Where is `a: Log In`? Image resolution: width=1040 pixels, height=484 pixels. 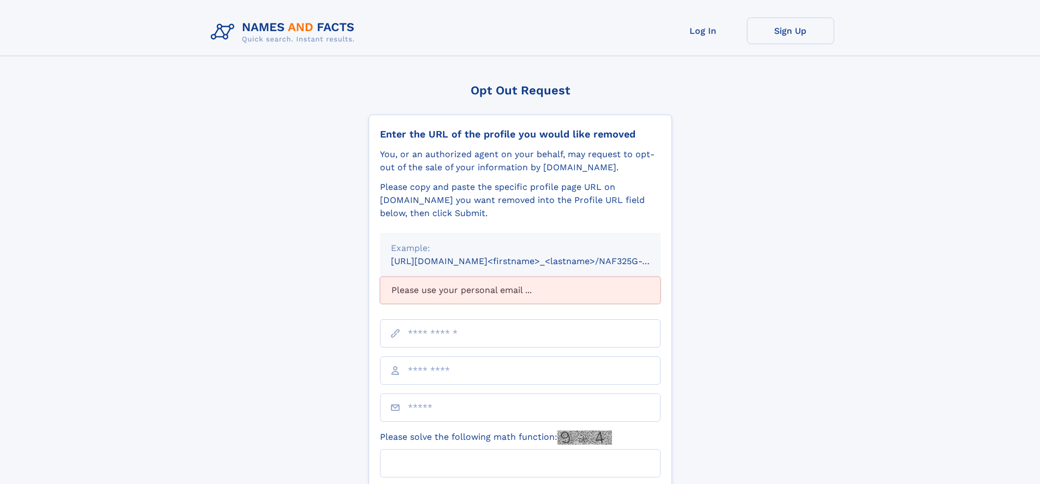
a: Log In is located at coordinates (703, 31).